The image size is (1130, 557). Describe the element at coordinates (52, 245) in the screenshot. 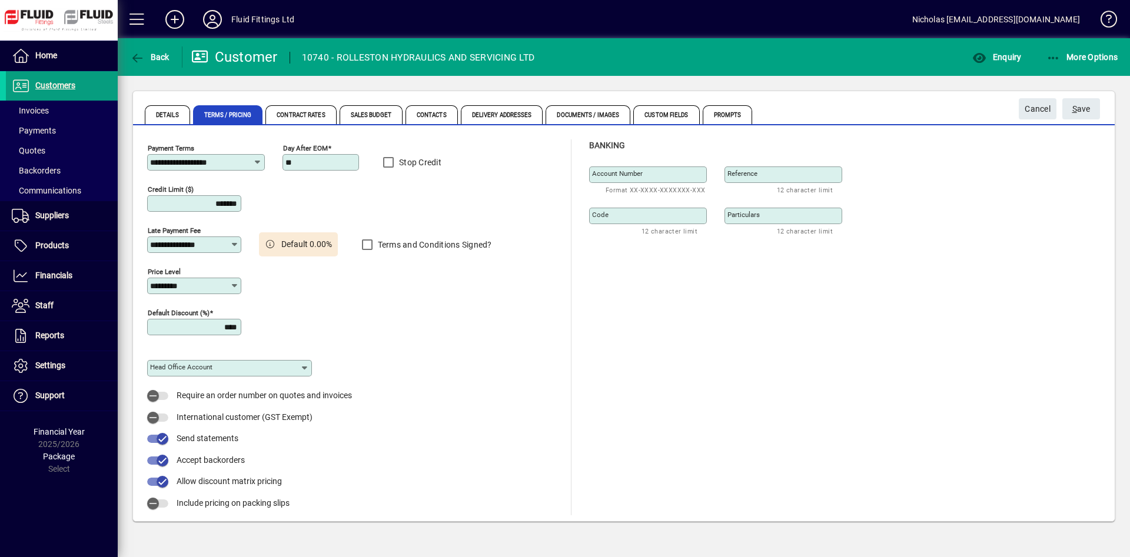

I see `span: Products` at that location.